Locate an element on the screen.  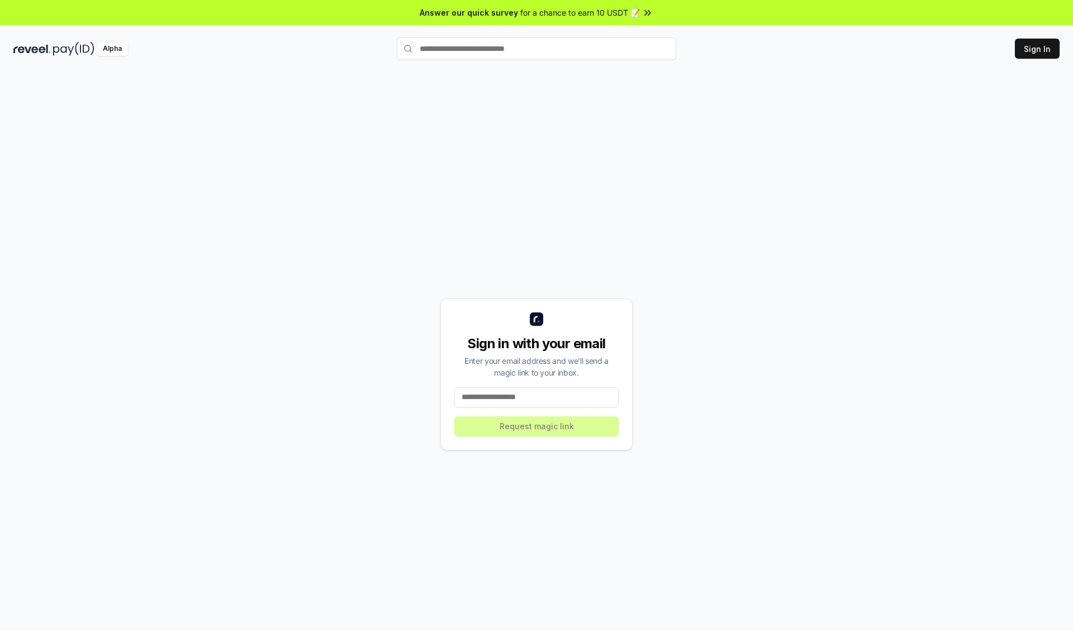
img: logo_small is located at coordinates (536, 319).